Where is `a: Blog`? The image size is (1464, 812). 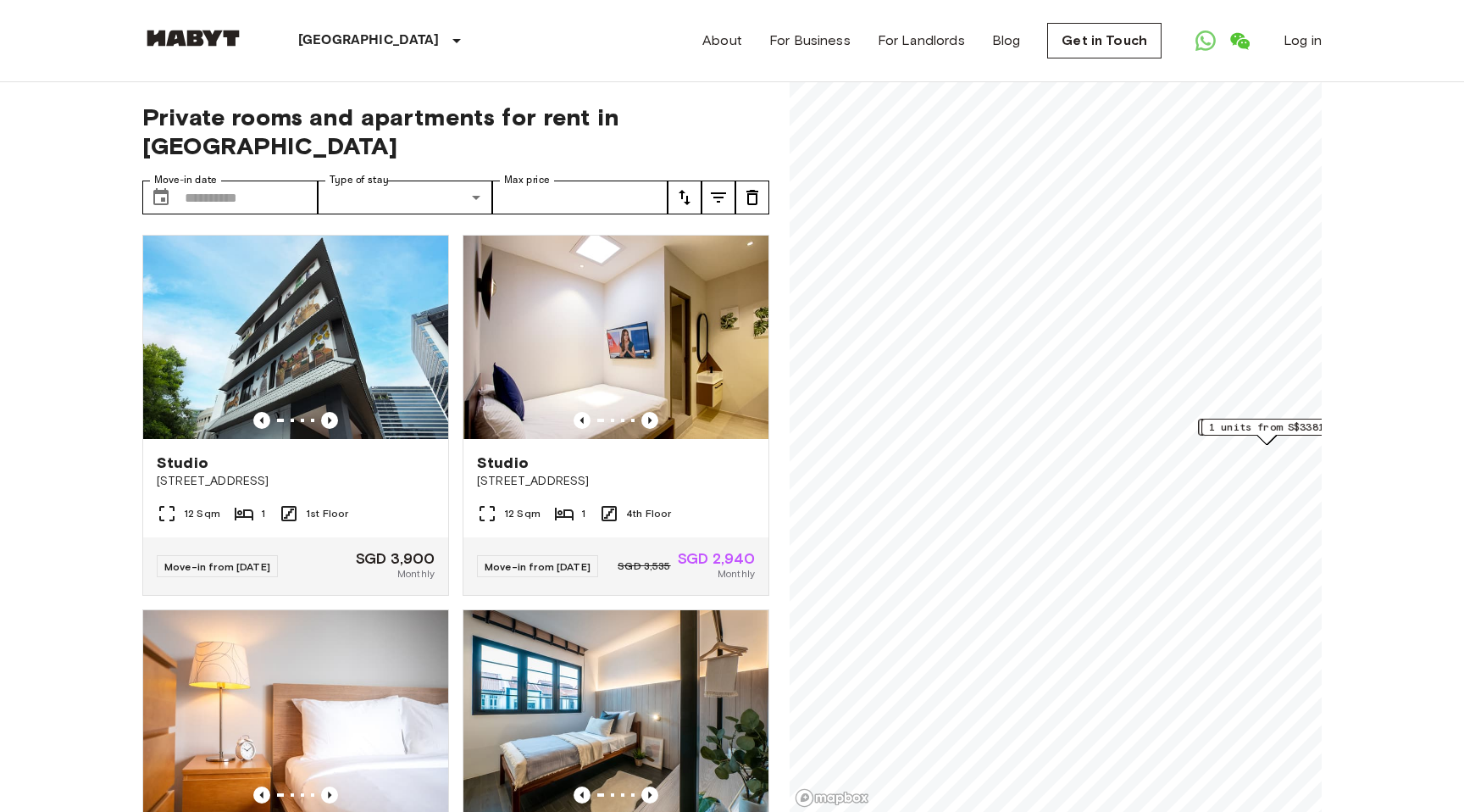 a: Blog is located at coordinates (1006, 41).